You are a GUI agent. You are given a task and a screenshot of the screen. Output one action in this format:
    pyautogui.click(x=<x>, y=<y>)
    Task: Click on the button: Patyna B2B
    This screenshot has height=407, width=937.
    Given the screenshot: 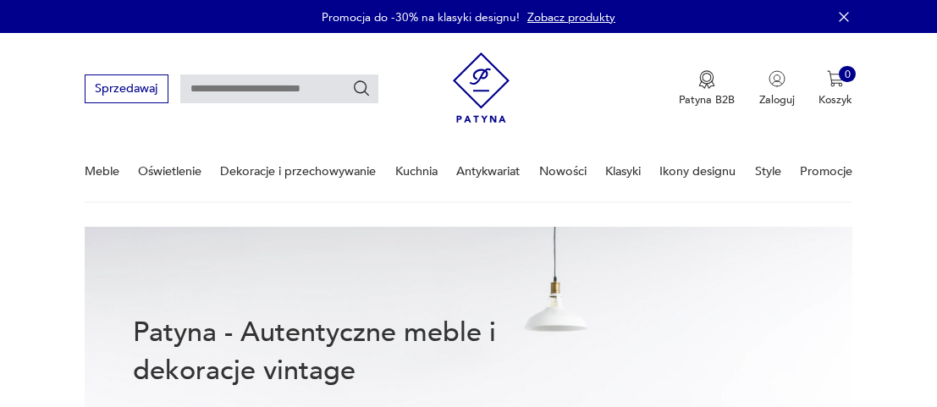 What is the action you would take?
    pyautogui.click(x=707, y=89)
    